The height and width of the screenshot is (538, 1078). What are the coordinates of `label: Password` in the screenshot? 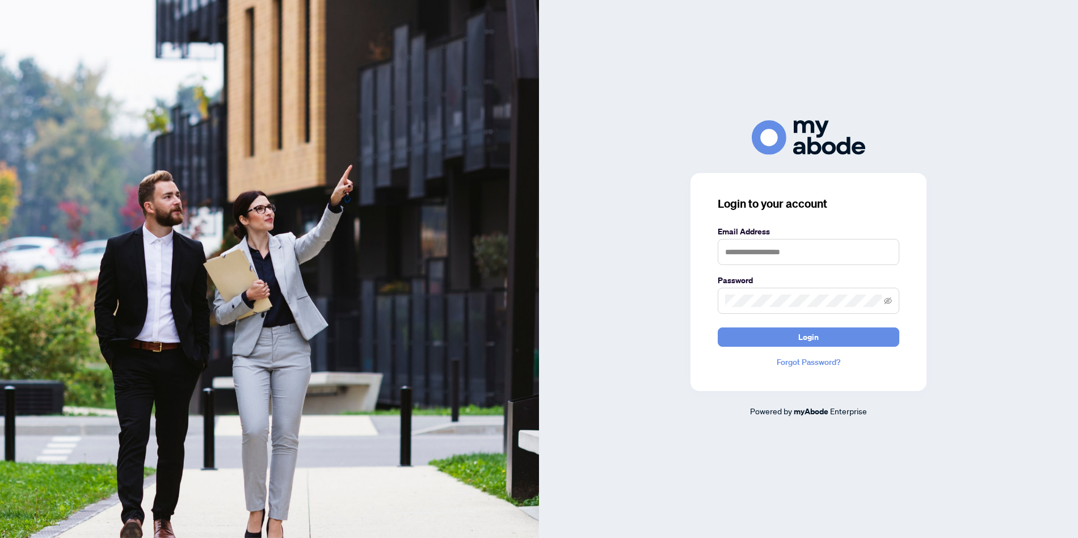 It's located at (809, 280).